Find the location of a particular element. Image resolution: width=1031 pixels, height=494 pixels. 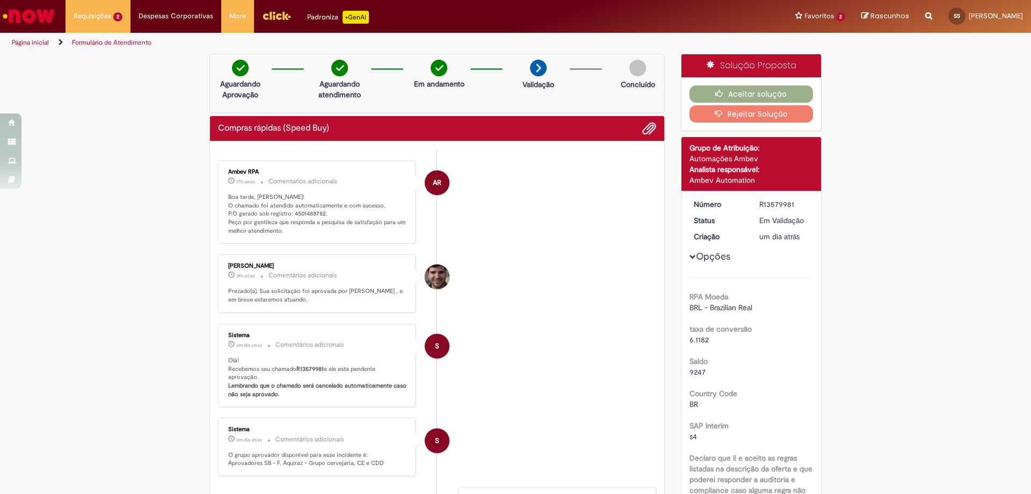

p: Aguardando Aprovação is located at coordinates (240, 89).